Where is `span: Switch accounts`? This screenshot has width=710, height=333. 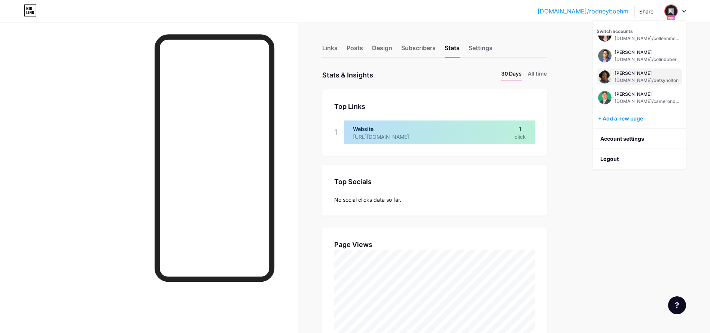
span: Switch accounts is located at coordinates (615, 31).